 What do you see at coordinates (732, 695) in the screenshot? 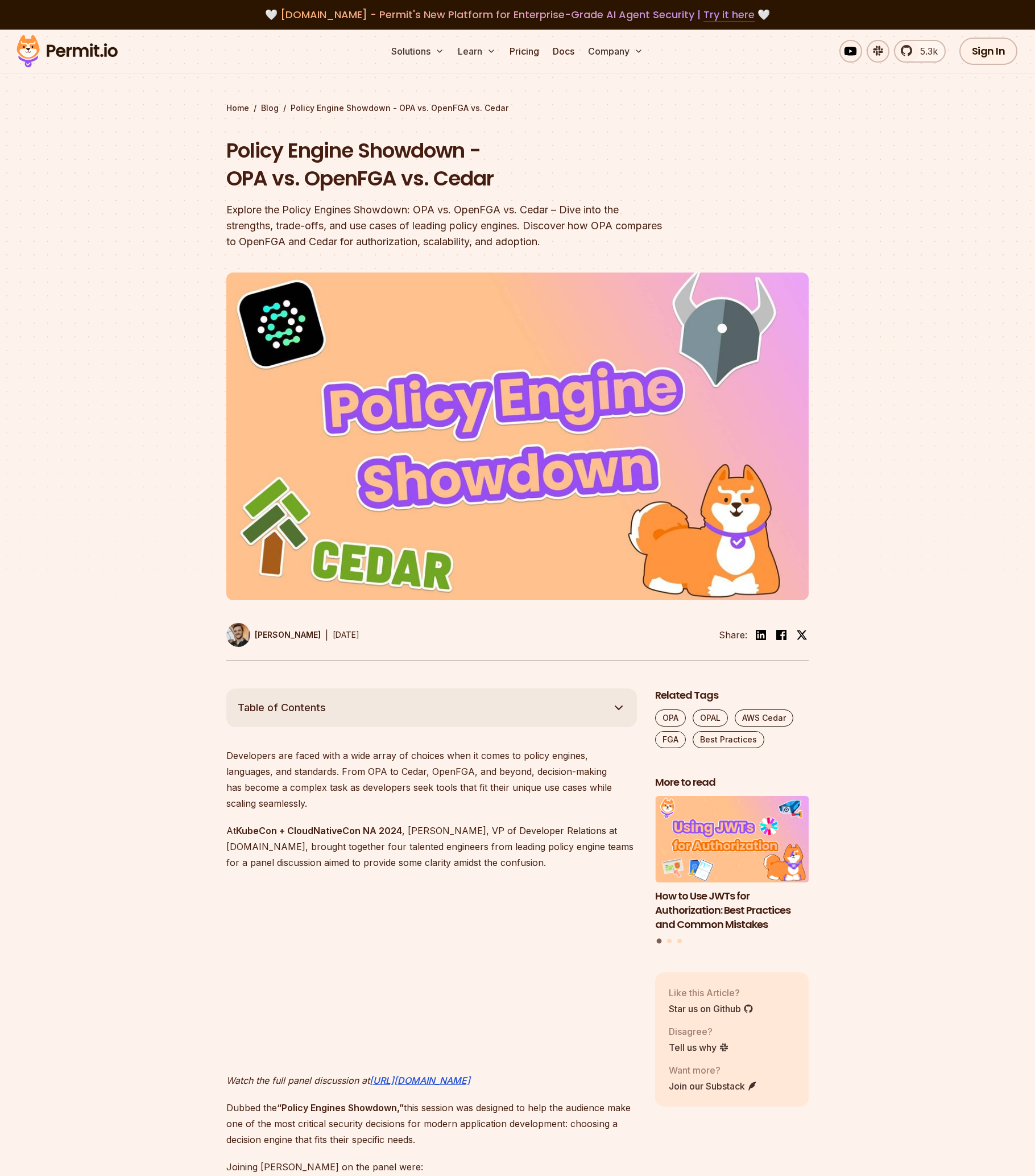
I see `h2: Related Tags` at bounding box center [732, 695].